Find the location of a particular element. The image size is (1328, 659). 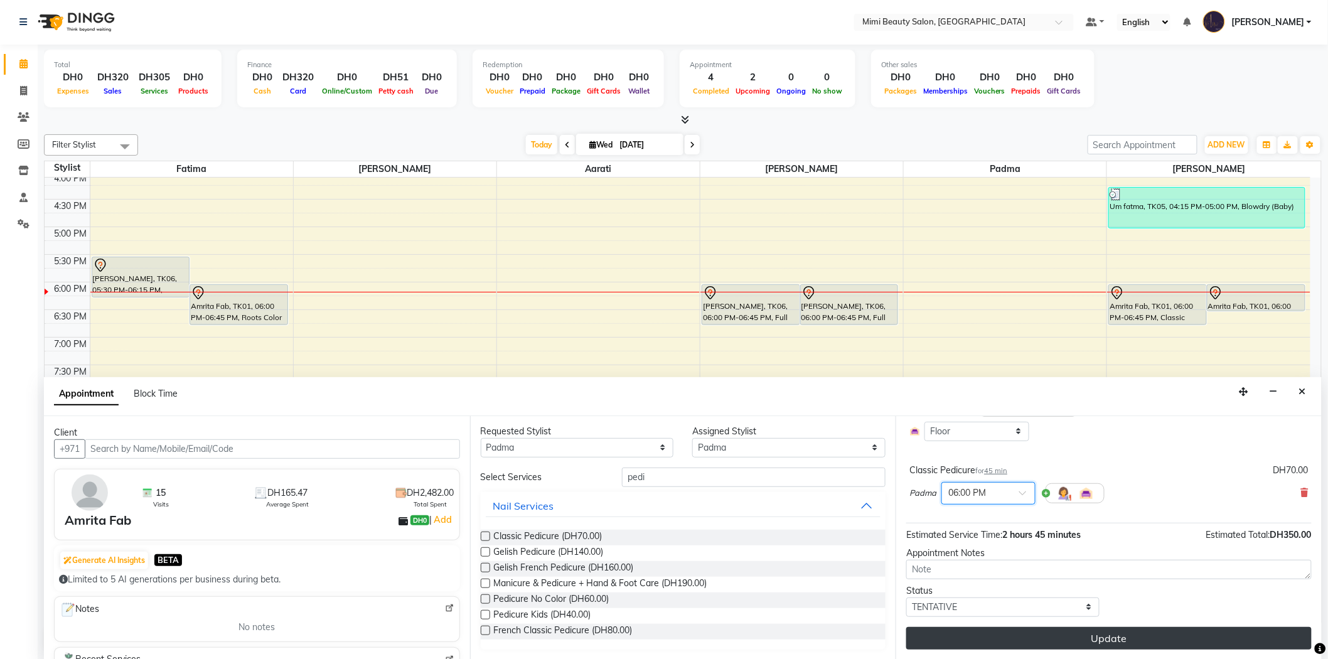

span: Gelish French Pedicure (DH160.00) is located at coordinates (564, 569).